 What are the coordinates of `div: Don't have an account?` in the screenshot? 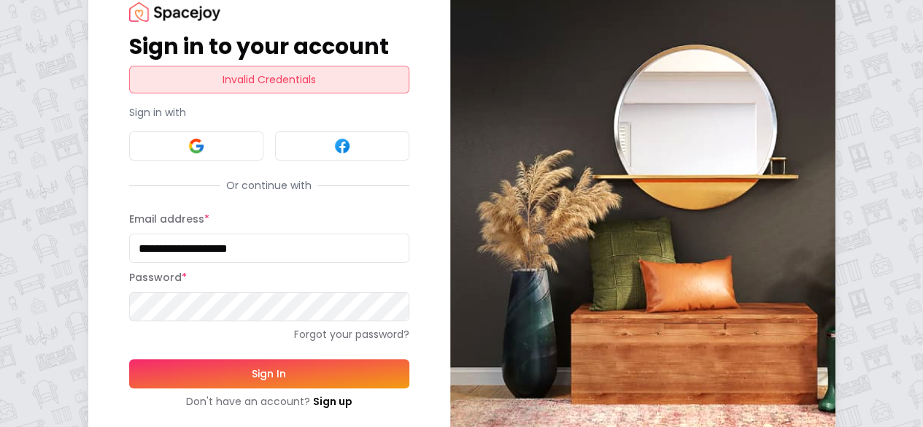 It's located at (269, 401).